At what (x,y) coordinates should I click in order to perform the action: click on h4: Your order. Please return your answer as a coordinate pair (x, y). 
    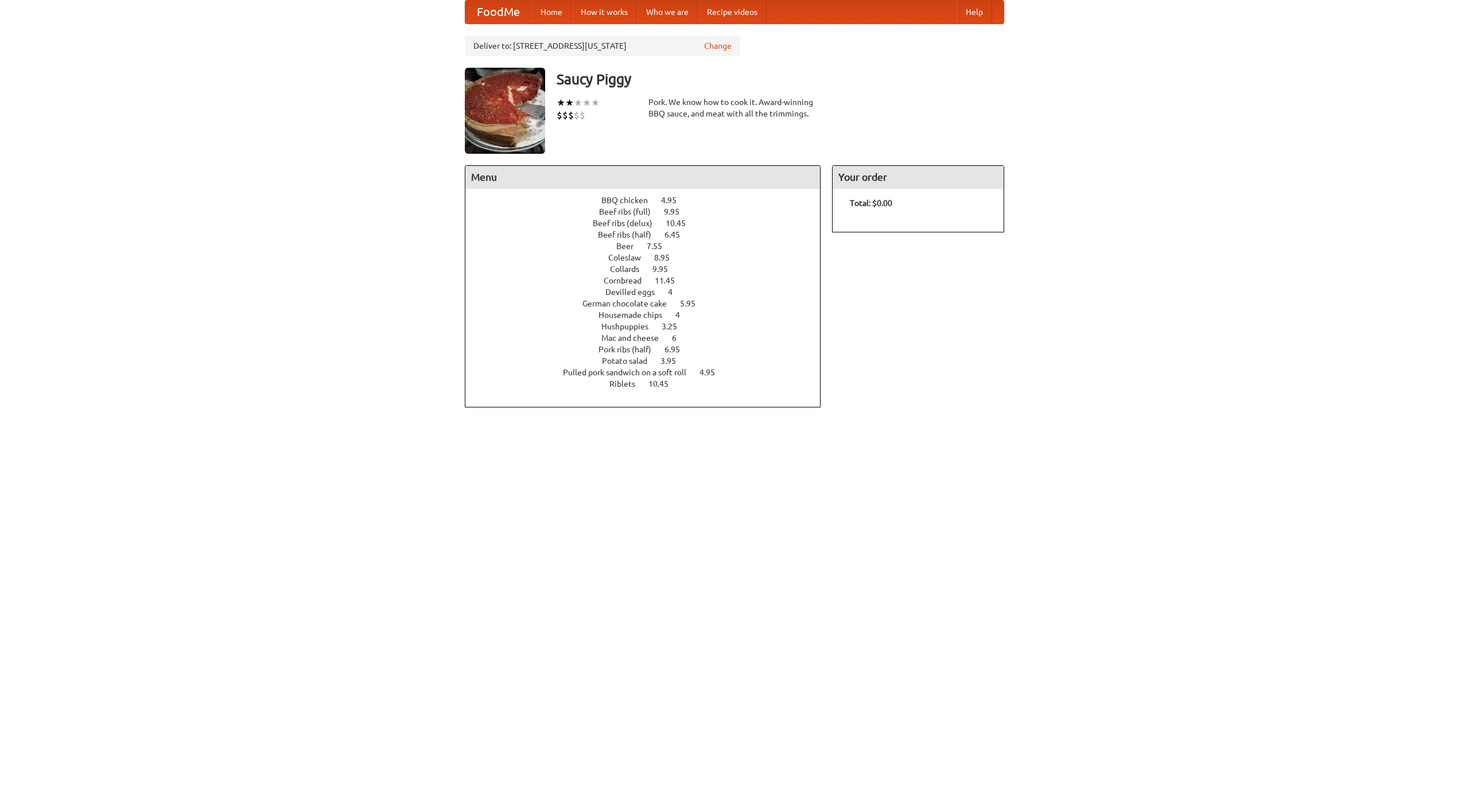
    Looking at the image, I should click on (918, 178).